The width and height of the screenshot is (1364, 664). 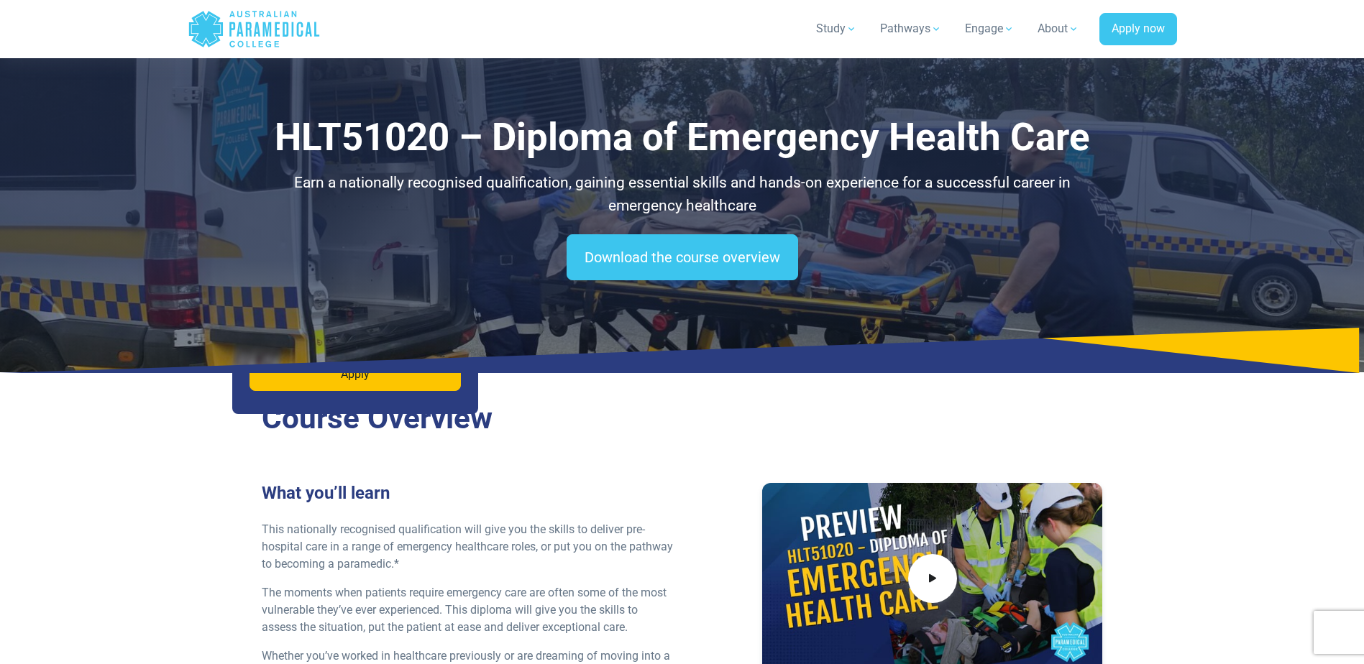 What do you see at coordinates (836, 29) in the screenshot?
I see `a: Study` at bounding box center [836, 29].